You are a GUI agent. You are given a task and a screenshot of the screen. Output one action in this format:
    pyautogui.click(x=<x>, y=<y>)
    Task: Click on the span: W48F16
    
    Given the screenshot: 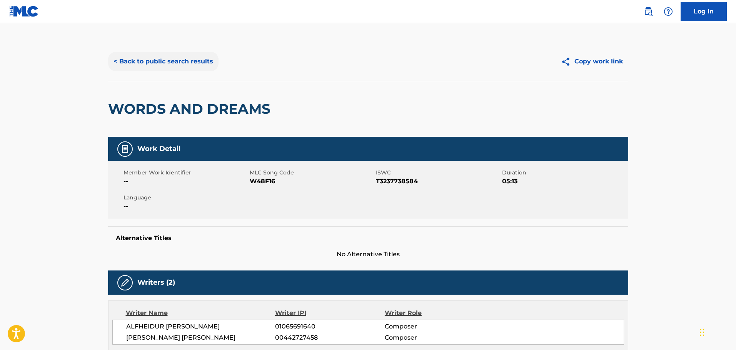 What is the action you would take?
    pyautogui.click(x=312, y=182)
    